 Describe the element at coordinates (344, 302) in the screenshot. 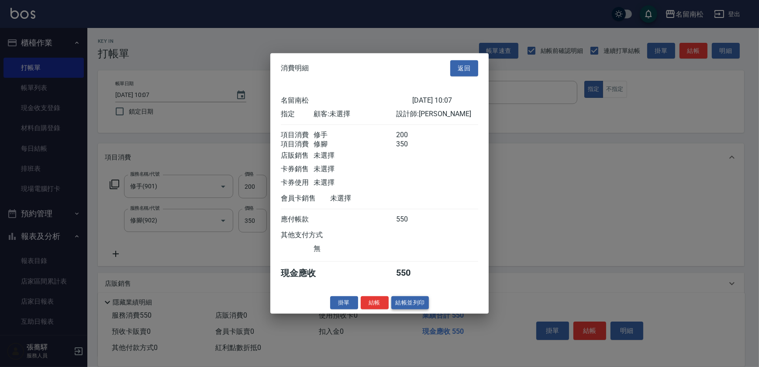

I see `button: 掛單` at that location.